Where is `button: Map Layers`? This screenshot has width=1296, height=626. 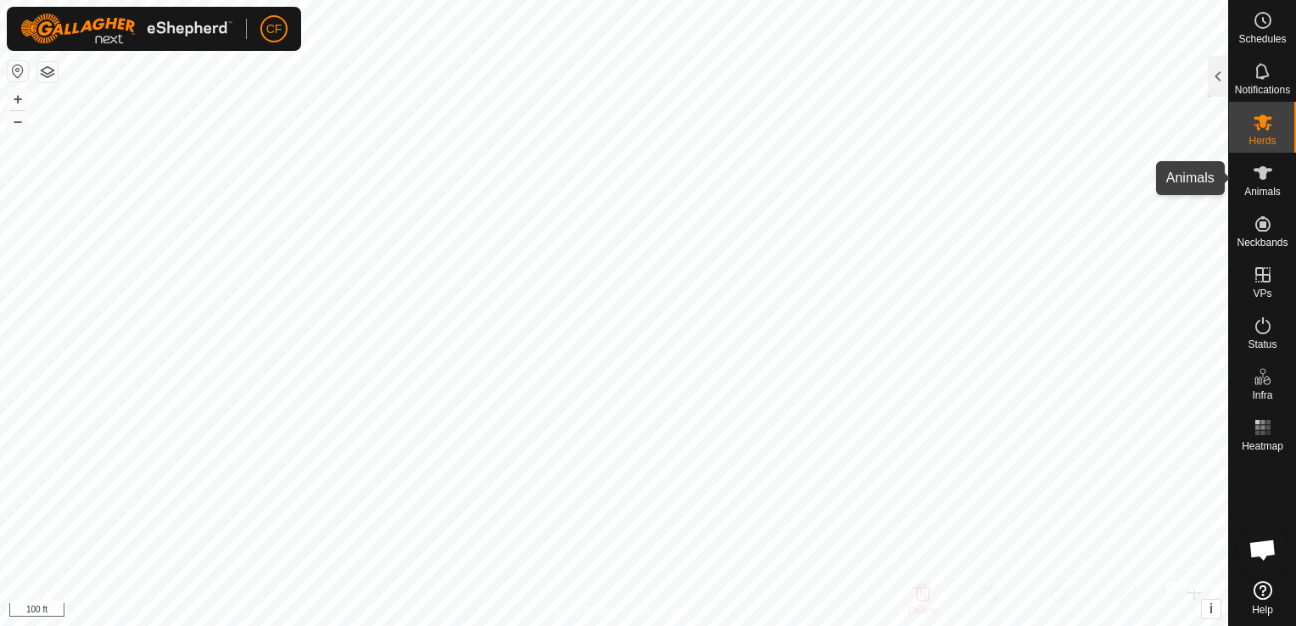
button: Map Layers is located at coordinates (47, 72).